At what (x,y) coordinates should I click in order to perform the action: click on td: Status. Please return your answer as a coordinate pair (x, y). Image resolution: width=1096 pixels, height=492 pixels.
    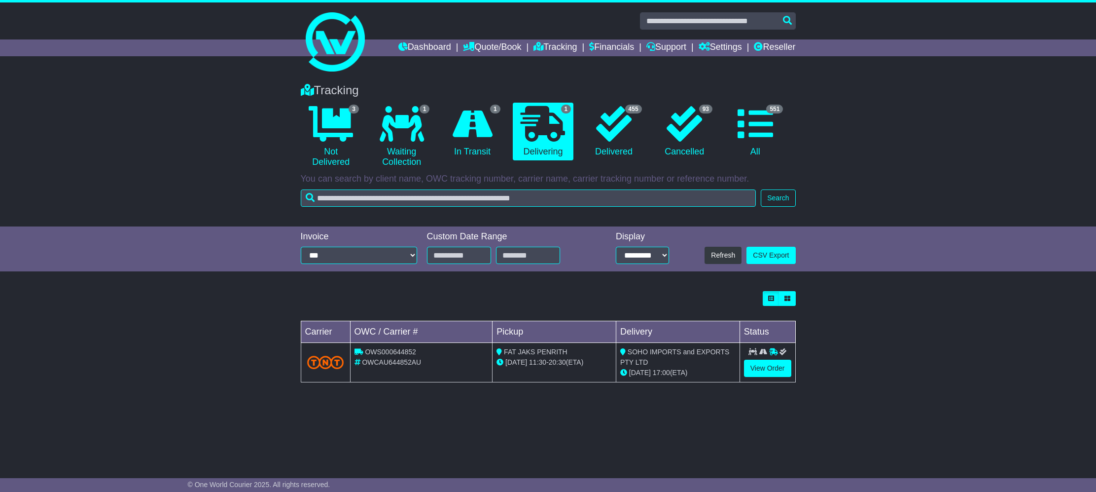
    Looking at the image, I should click on (767, 332).